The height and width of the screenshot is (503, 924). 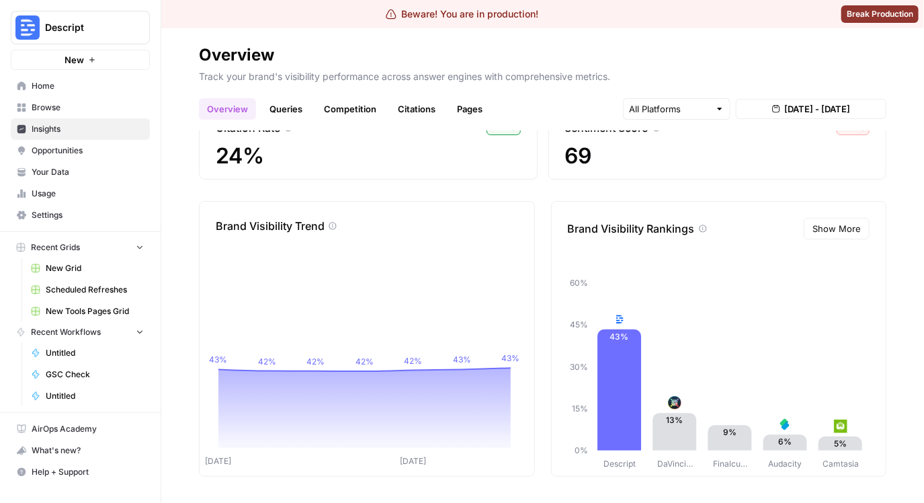 What do you see at coordinates (87, 193) in the screenshot?
I see `span: Usage` at bounding box center [87, 193].